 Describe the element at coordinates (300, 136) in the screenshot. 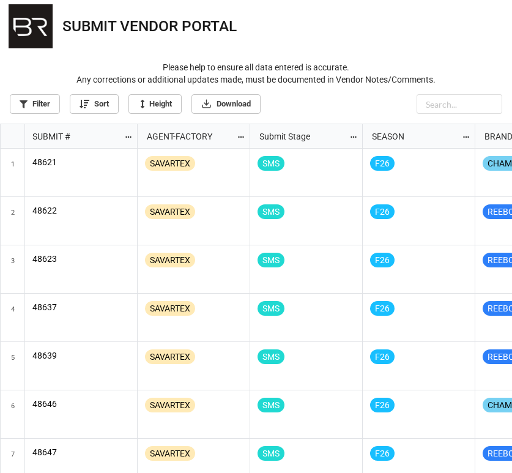

I see `div: Submit Stage` at that location.